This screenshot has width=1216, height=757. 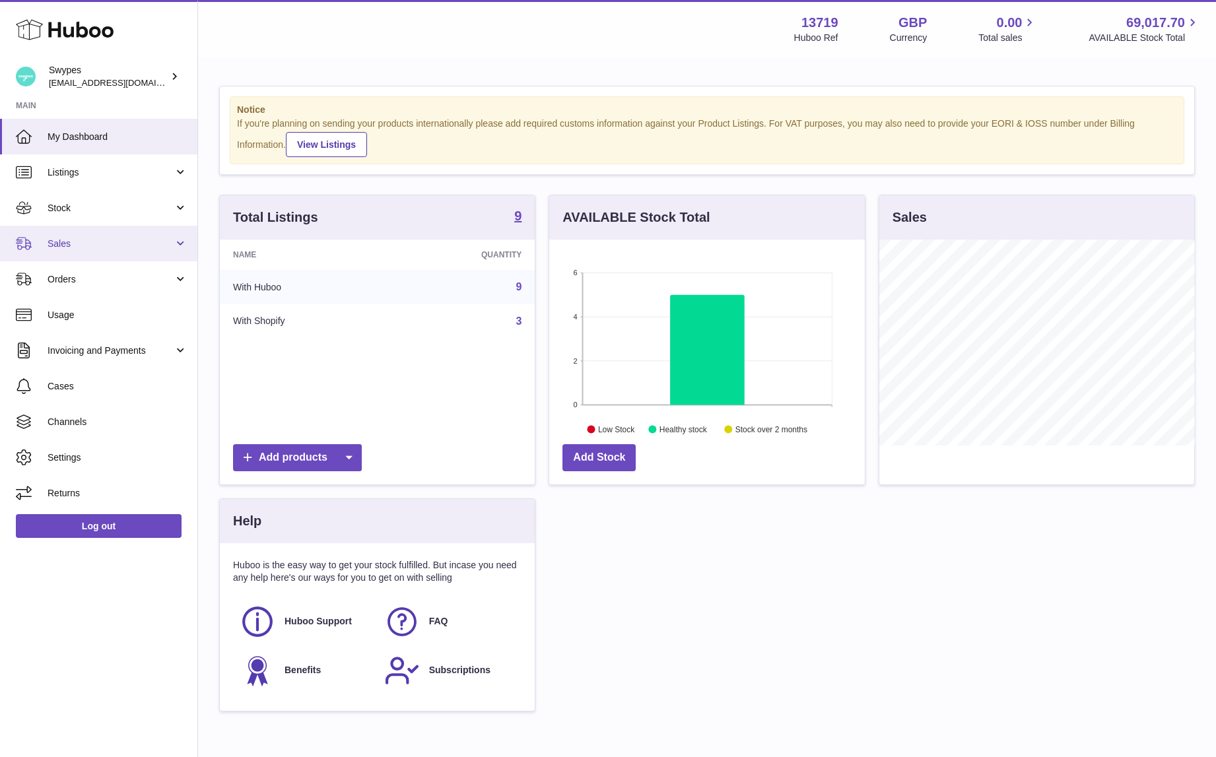 I want to click on p: Huboo is the easy way to get your stock fulfilled. But incase you need any help here's our ways f..., so click(x=377, y=572).